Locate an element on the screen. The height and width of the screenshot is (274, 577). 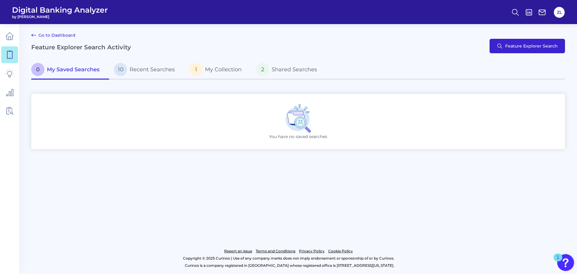
div: You have no saved searches is located at coordinates (298, 121).